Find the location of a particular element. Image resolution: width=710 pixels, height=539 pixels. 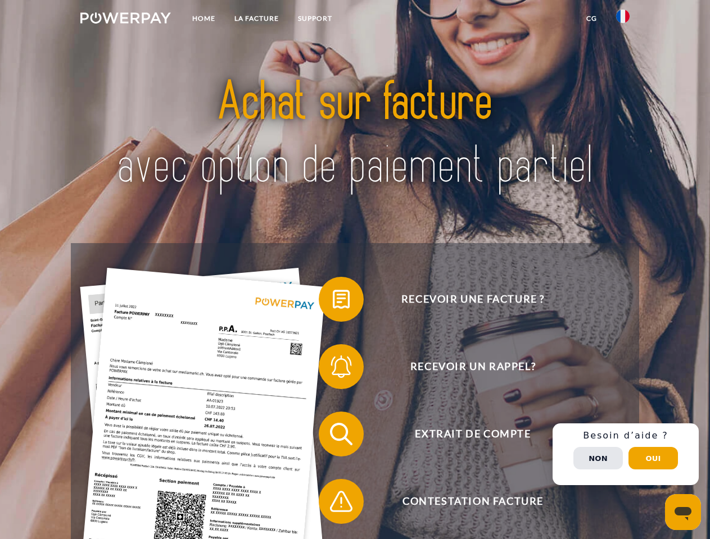

h3: Besoin d’aide ? is located at coordinates (625, 436).